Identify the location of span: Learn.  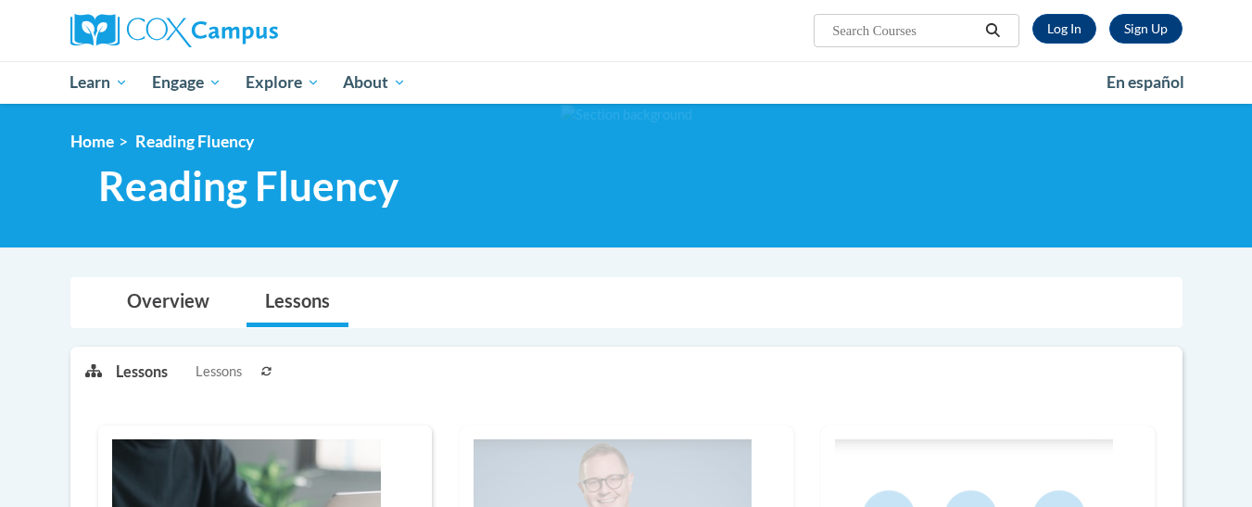
(98, 82).